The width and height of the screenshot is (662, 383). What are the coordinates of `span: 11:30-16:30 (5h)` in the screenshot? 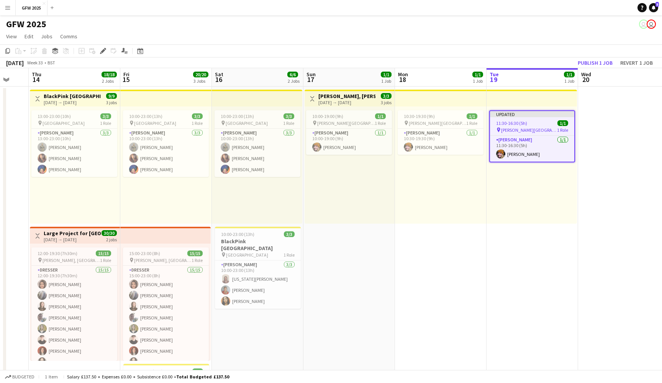 It's located at (512, 123).